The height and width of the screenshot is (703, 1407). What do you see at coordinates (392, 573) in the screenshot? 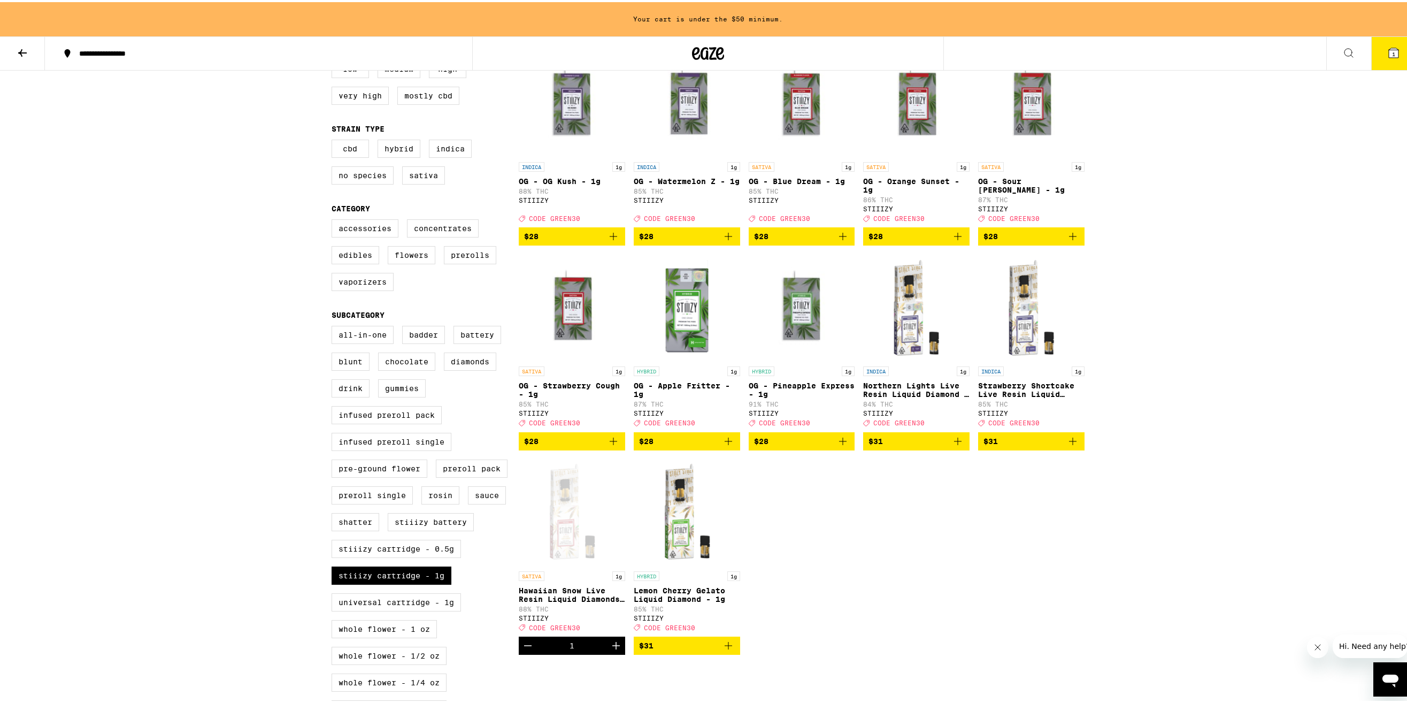
I see `label: STIIIZY Cartridge - 1g` at bounding box center [392, 573].